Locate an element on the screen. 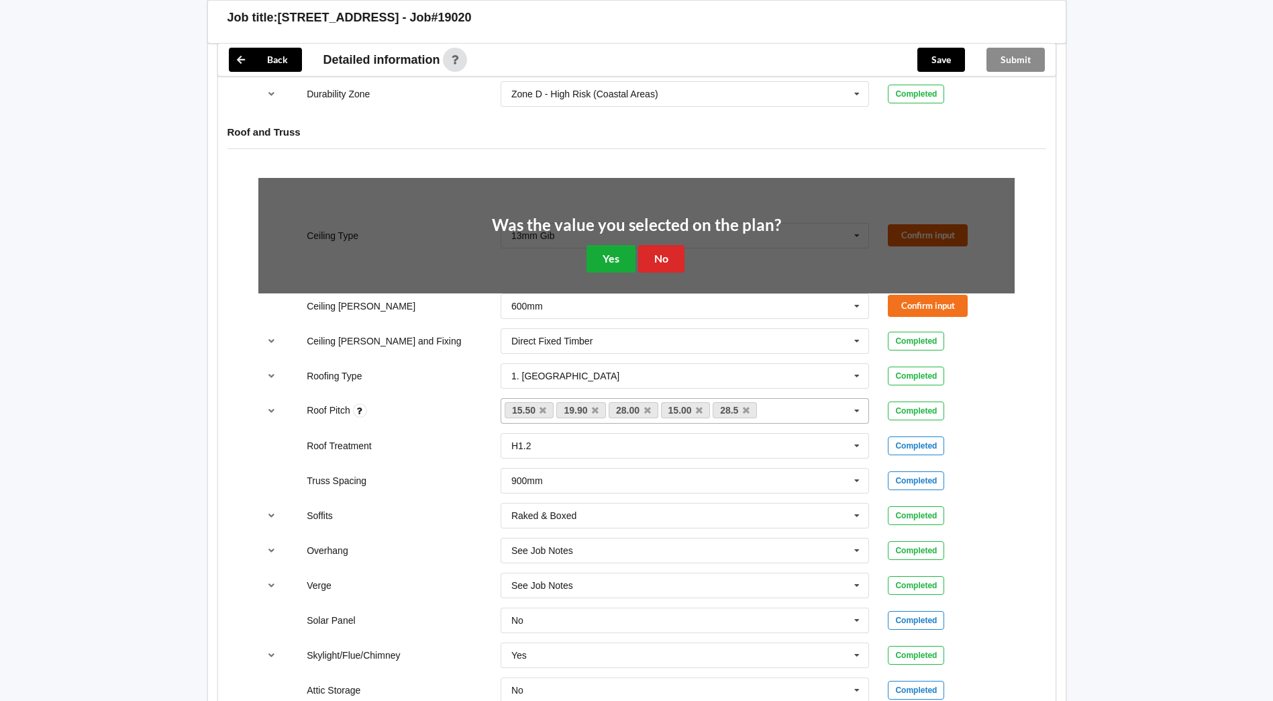 The image size is (1273, 701). label: Roof Pitch is located at coordinates (329, 410).